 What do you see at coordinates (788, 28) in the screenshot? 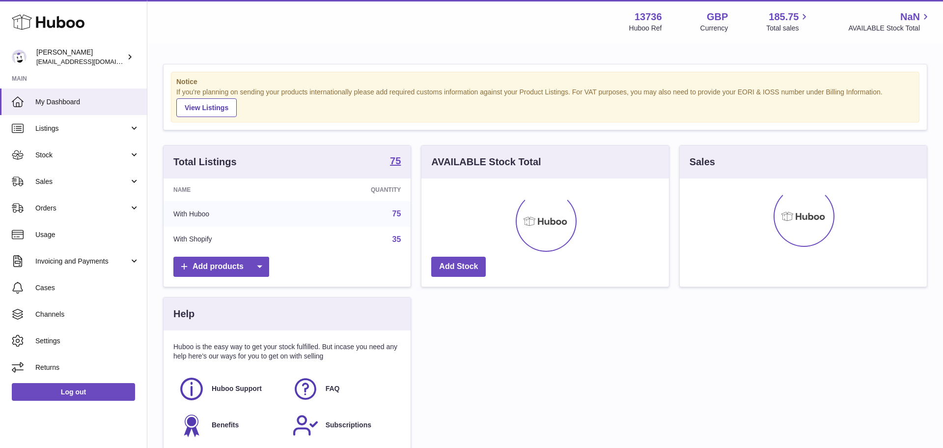
I see `span: Total sales` at bounding box center [788, 28].